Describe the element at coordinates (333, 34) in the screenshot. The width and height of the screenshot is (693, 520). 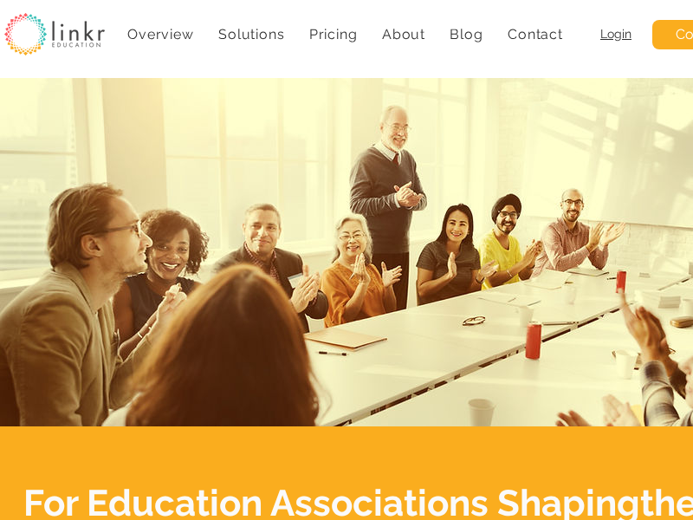
I see `span: Pricing` at that location.